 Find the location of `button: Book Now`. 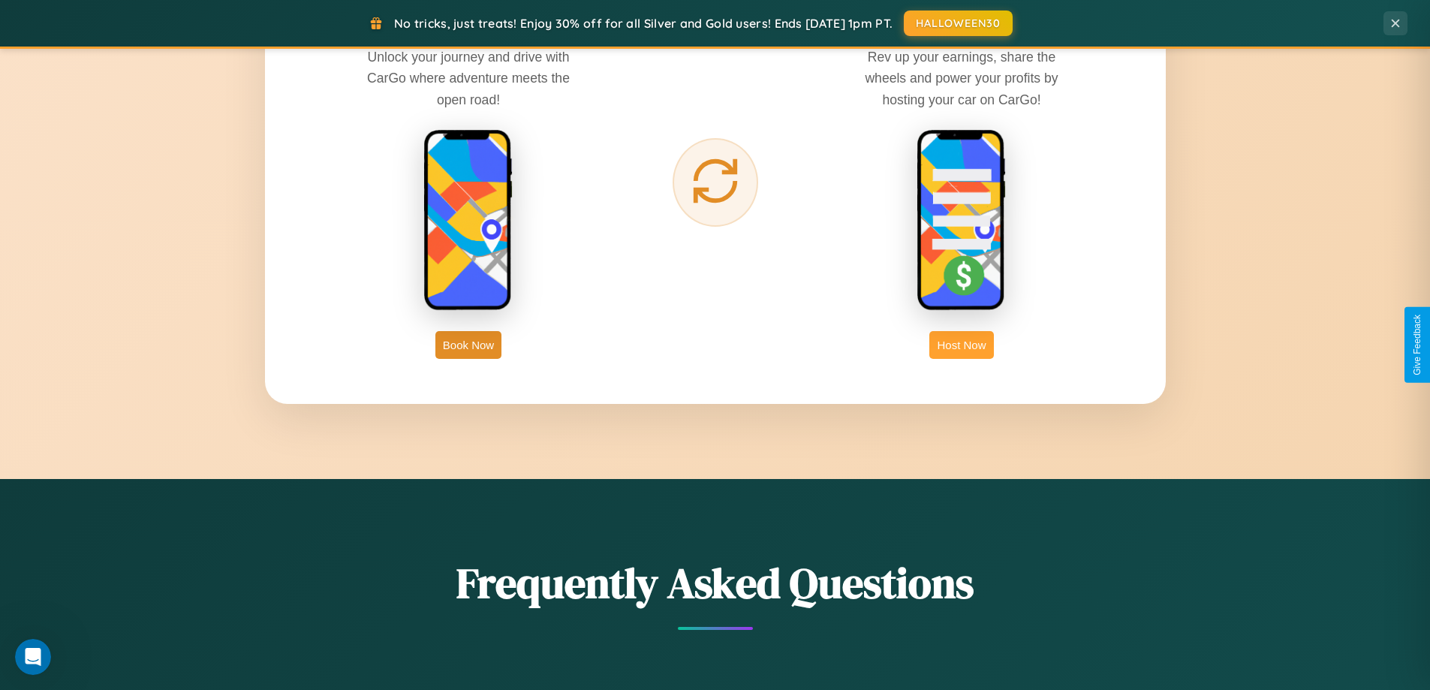

button: Book Now is located at coordinates (468, 344).